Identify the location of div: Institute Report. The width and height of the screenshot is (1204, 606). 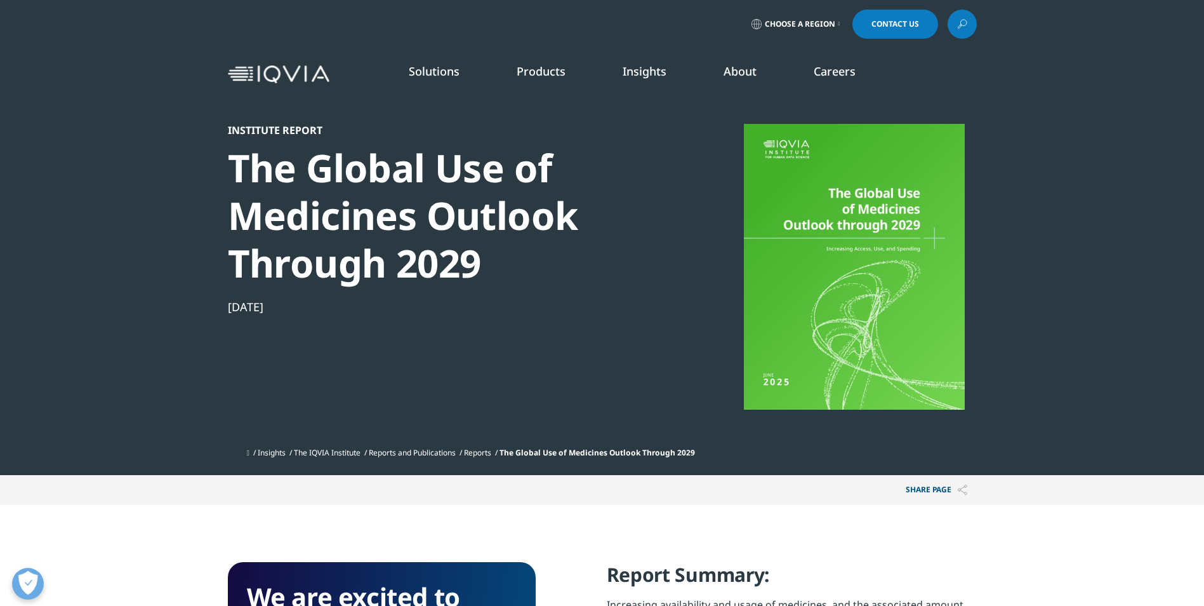
(446, 130).